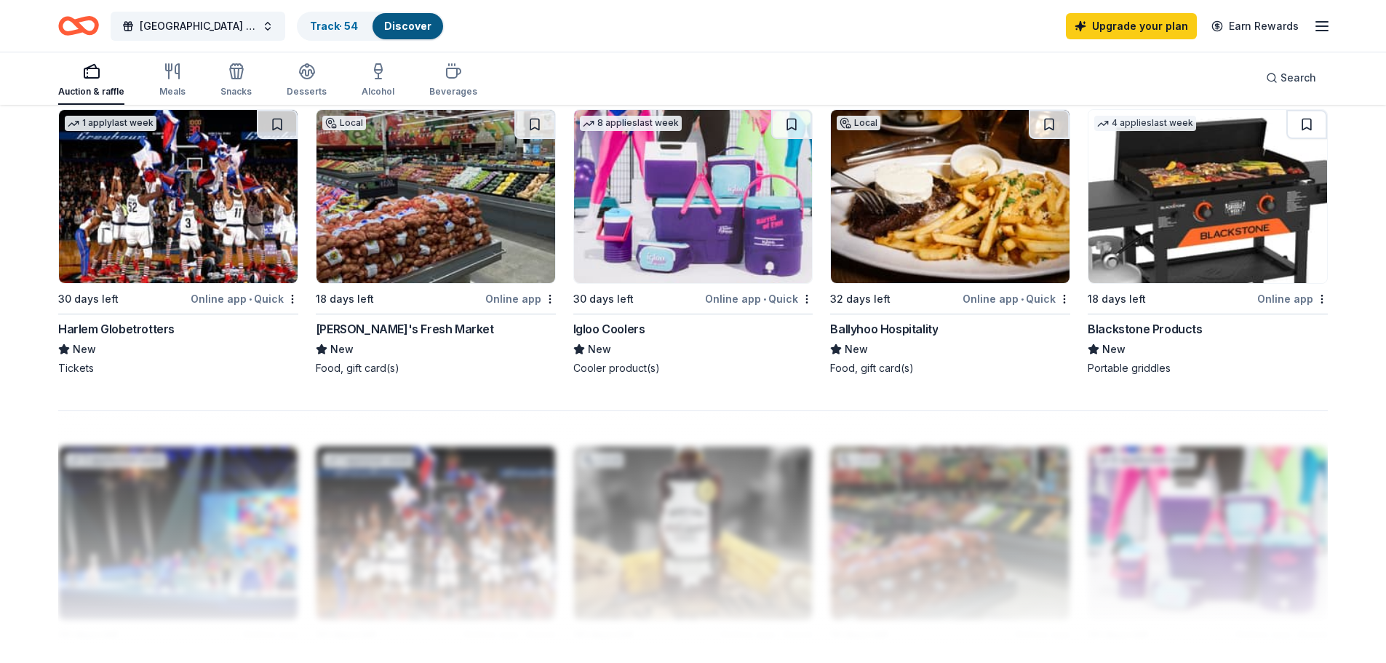 This screenshot has height=663, width=1386. What do you see at coordinates (378, 92) in the screenshot?
I see `div: Alcohol` at bounding box center [378, 92].